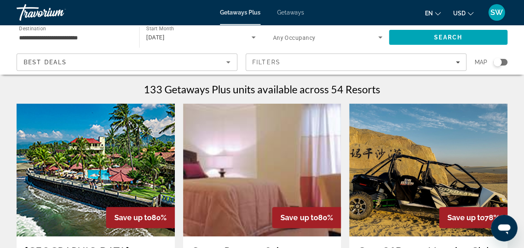  I want to click on a: Getaways Plus, so click(240, 12).